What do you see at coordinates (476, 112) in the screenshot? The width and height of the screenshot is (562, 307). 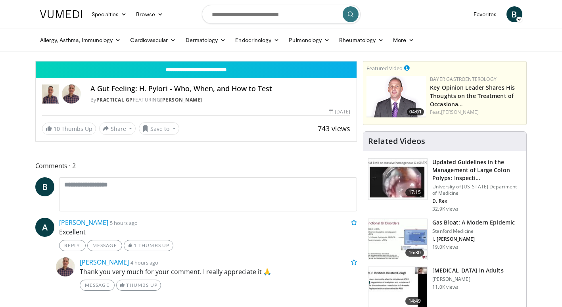 I see `div: Feat.` at bounding box center [476, 112].